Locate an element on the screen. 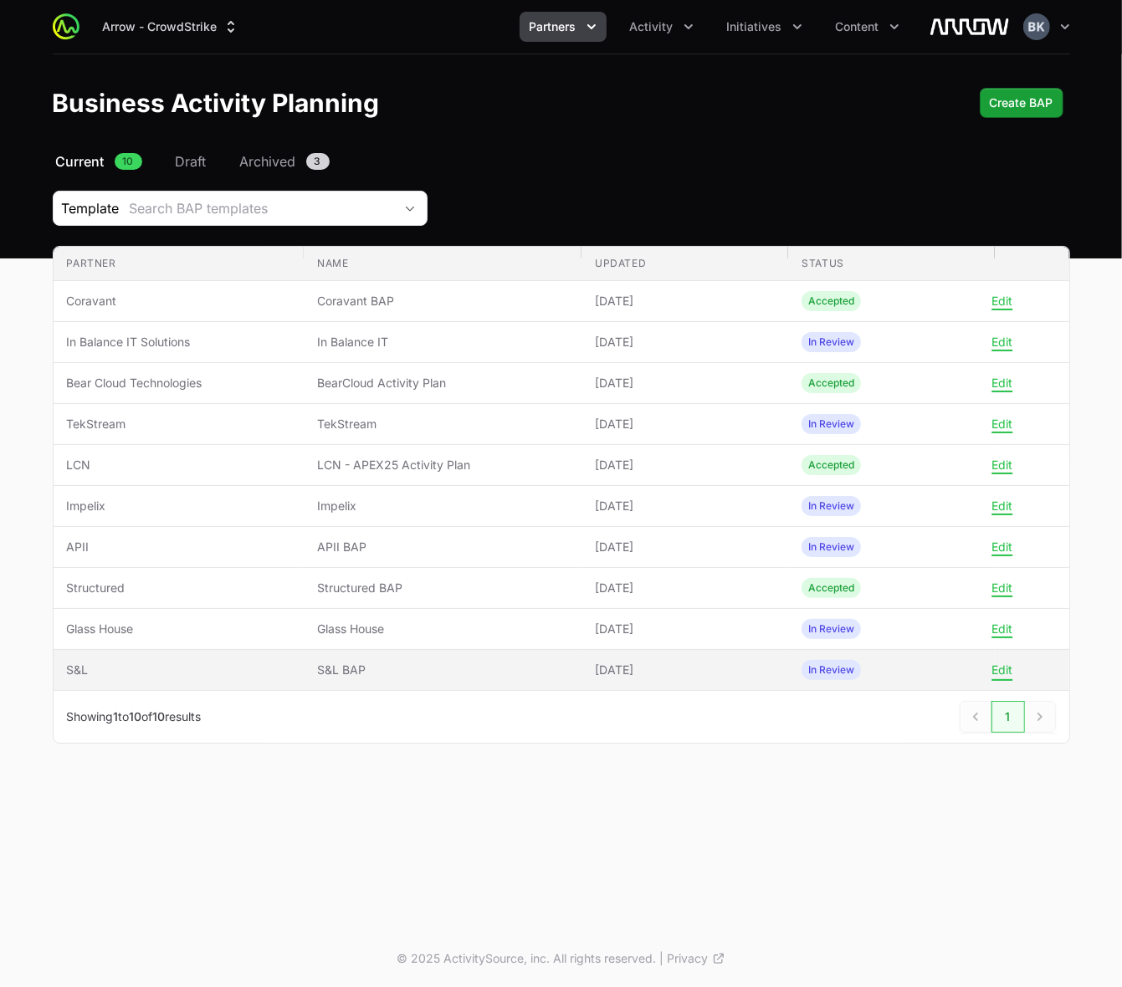 The image size is (1122, 987). span: Initiatives is located at coordinates (755, 27).